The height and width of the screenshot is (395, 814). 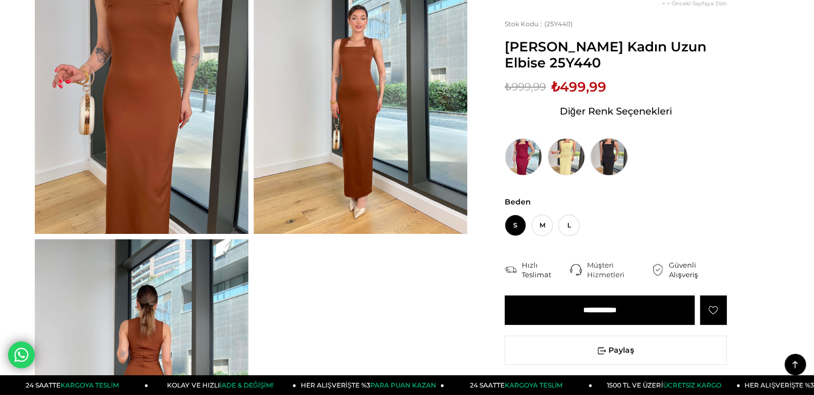 What do you see at coordinates (403, 385) in the screenshot?
I see `span: PARA PUAN KAZAN` at bounding box center [403, 385].